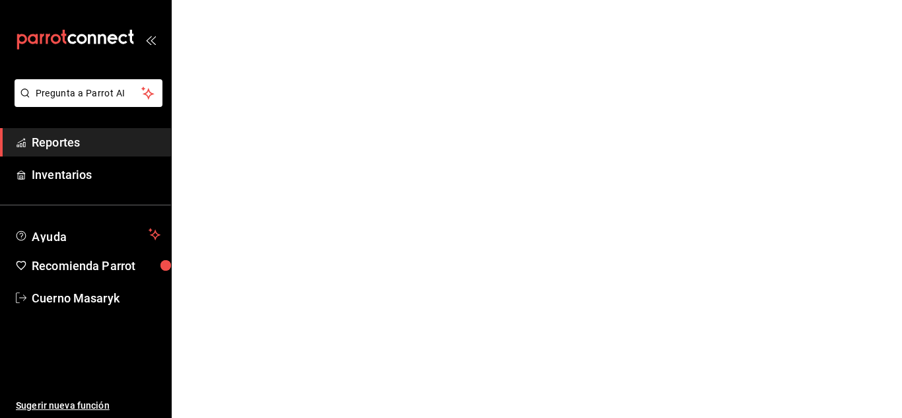 Image resolution: width=902 pixels, height=418 pixels. What do you see at coordinates (96, 174) in the screenshot?
I see `span: Inventarios` at bounding box center [96, 174].